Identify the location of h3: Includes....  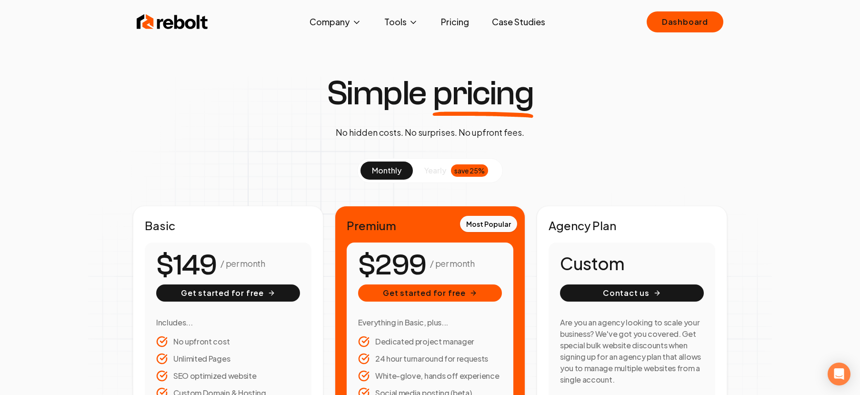
(228, 322).